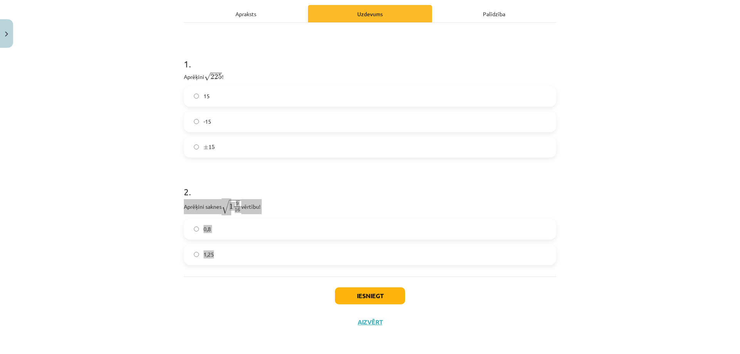 This screenshot has width=740, height=354. What do you see at coordinates (370, 57) in the screenshot?
I see `h1: 1 .` at bounding box center [370, 57].